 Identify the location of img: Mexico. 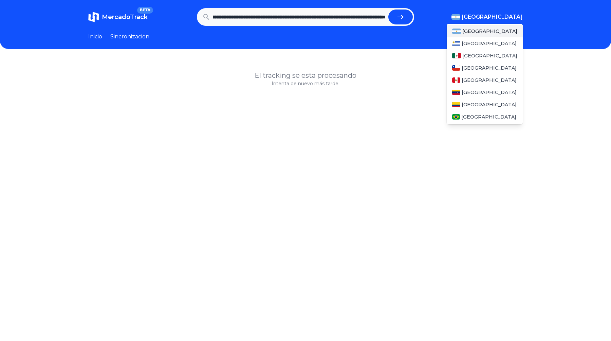
(457, 56).